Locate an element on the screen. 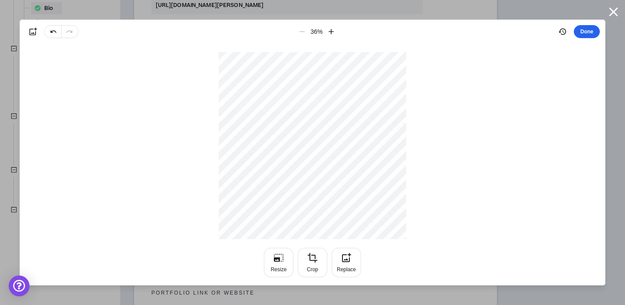  button: Done is located at coordinates (587, 32).